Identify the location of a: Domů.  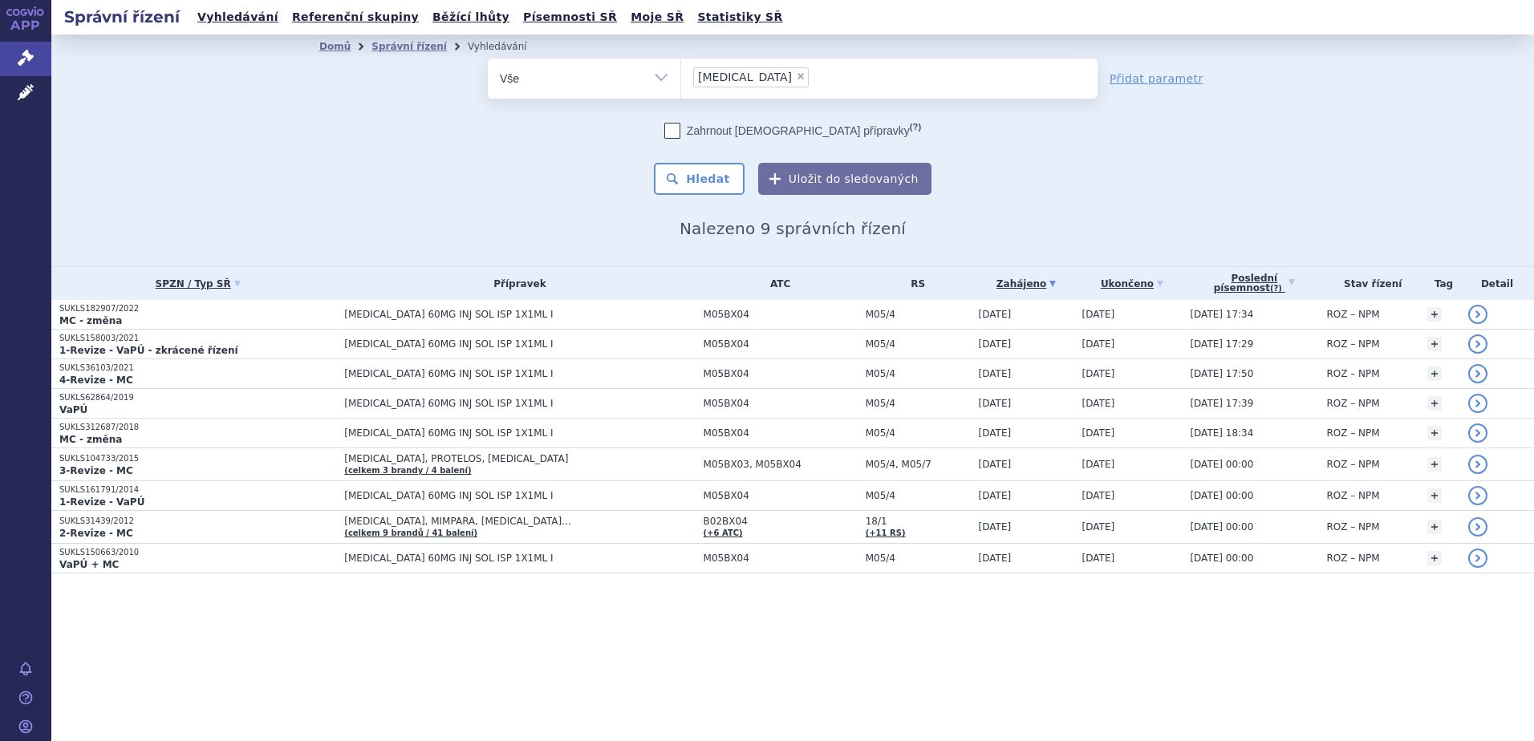
(335, 47).